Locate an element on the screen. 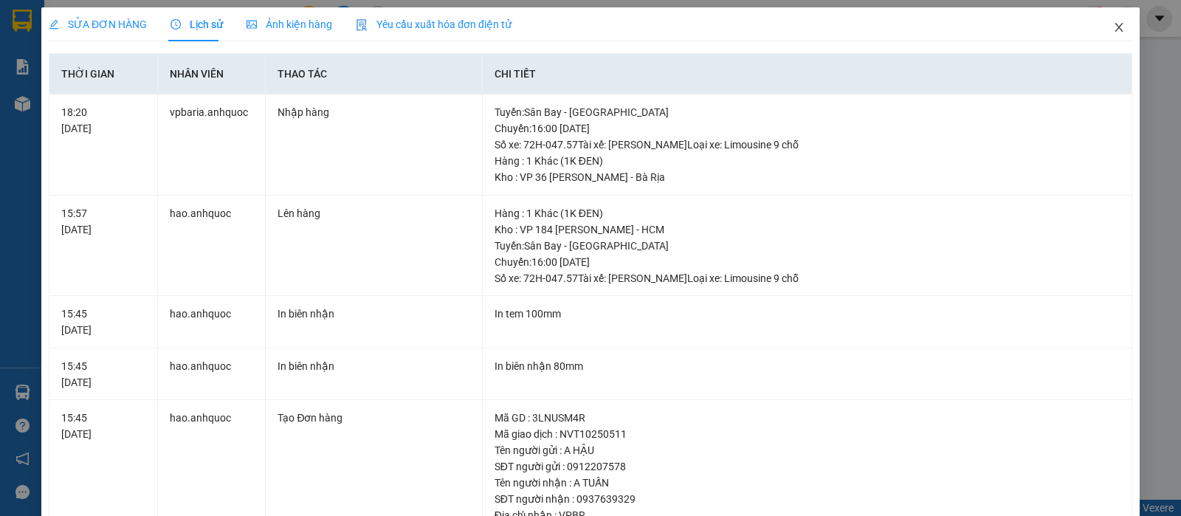 The image size is (1181, 516). button: Close is located at coordinates (1119, 28).